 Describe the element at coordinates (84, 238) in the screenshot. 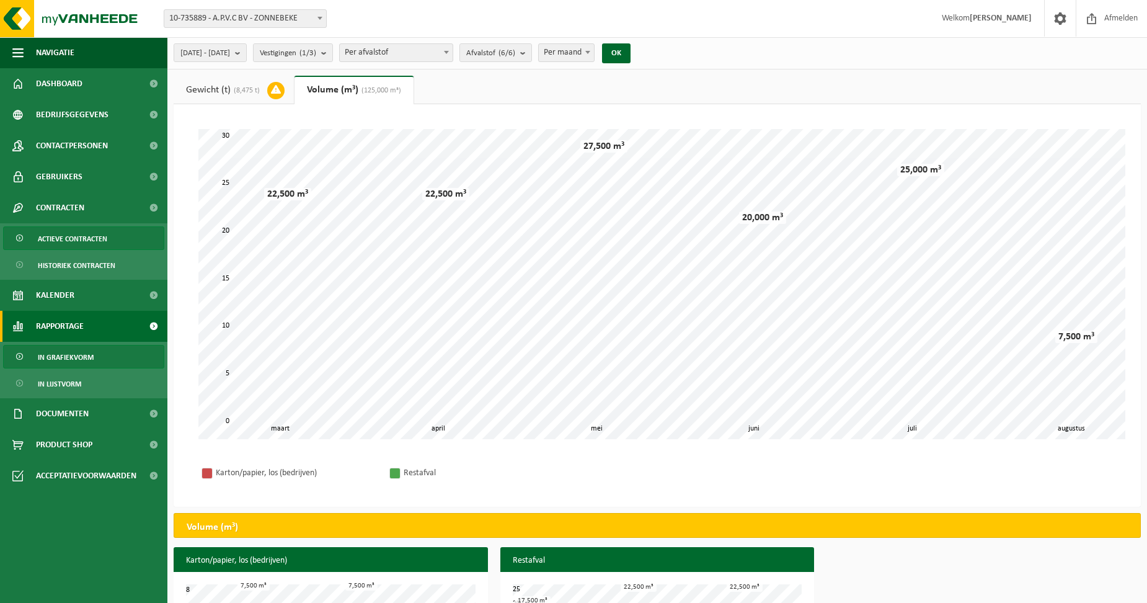

I see `a: Actieve contracten` at that location.